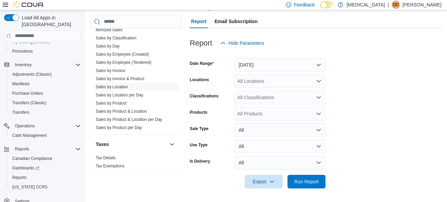 Image resolution: width=447 pixels, height=202 pixels. Describe the element at coordinates (263, 181) in the screenshot. I see `span: Export` at that location.